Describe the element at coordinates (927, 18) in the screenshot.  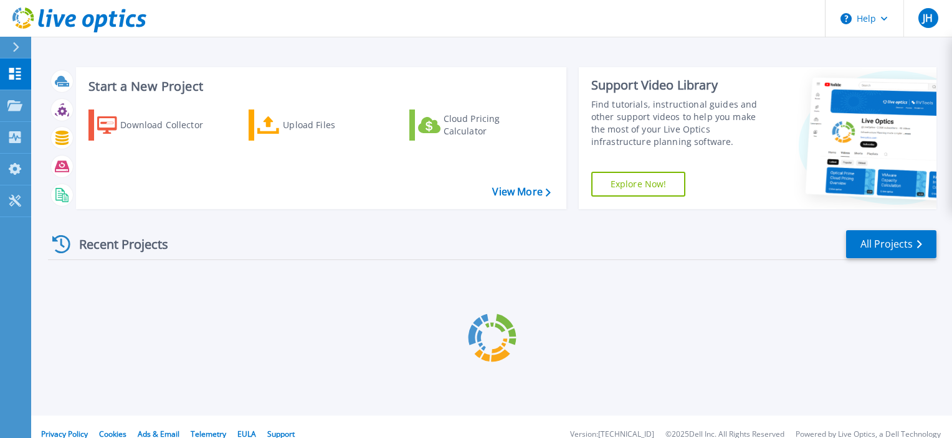
I see `span: JH` at that location.